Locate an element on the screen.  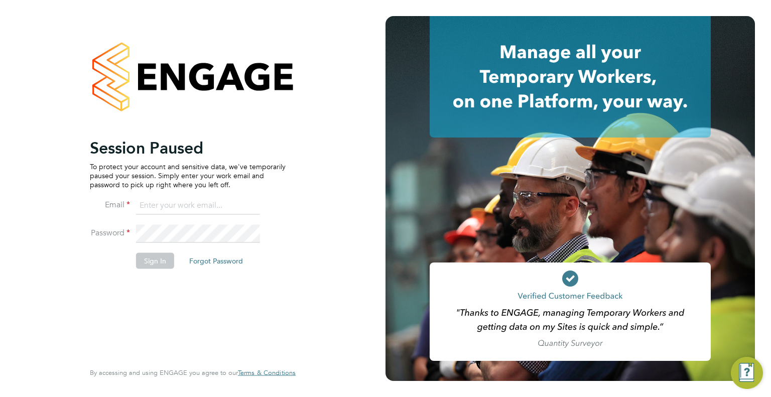
input: Enter your work email... is located at coordinates (198, 206).